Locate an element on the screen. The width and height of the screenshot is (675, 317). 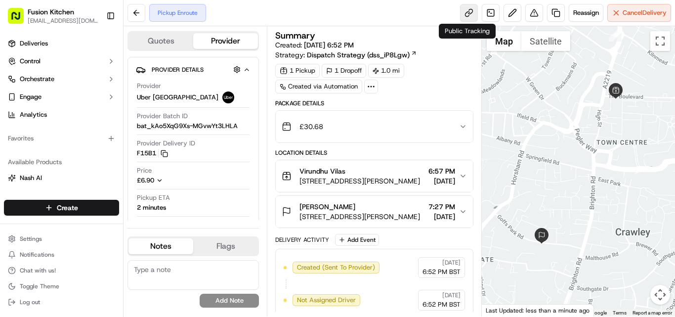
span: Created (Sent To Provider) is located at coordinates (336, 267).